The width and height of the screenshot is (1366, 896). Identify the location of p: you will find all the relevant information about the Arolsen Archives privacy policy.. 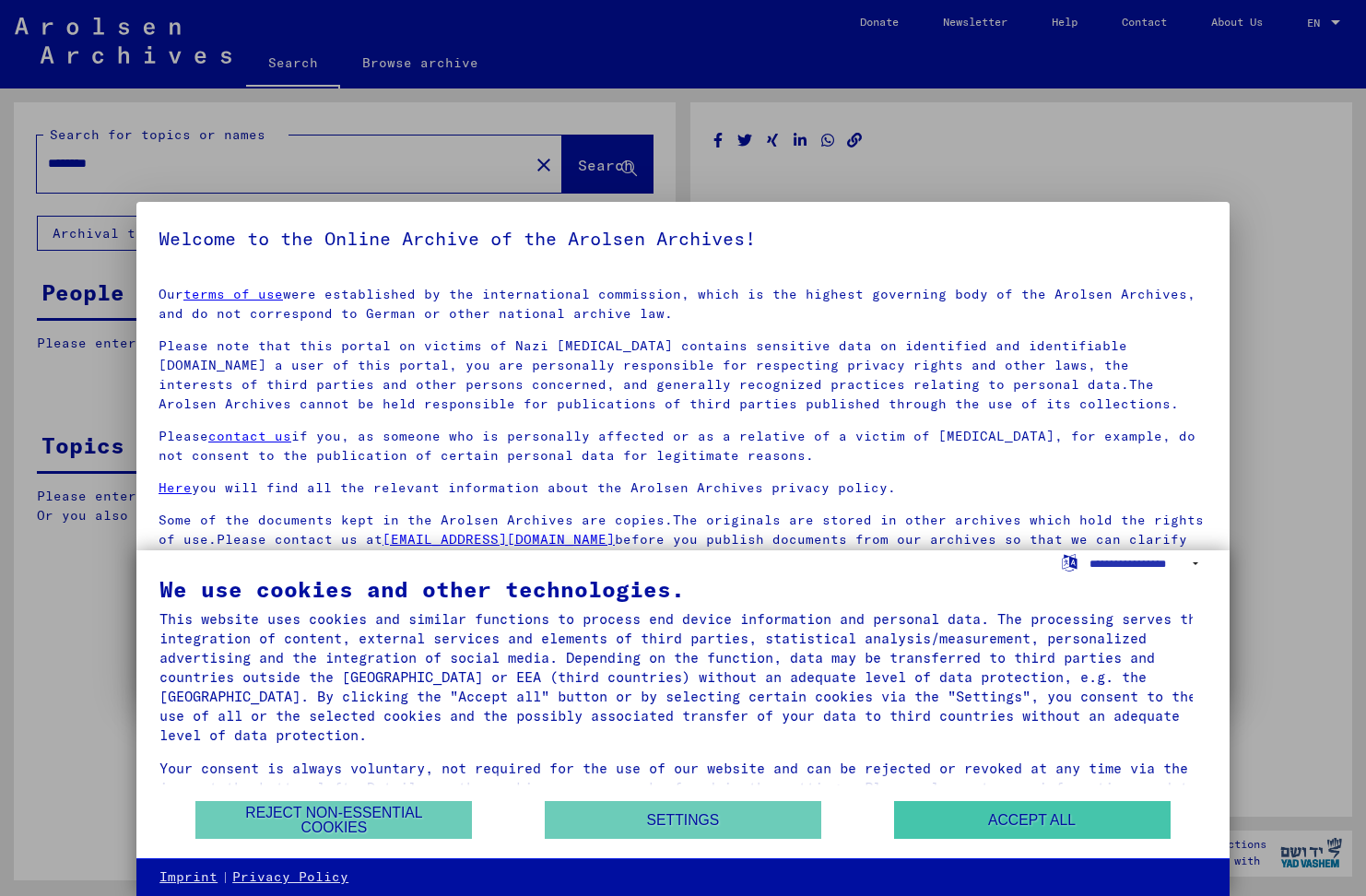
(683, 487).